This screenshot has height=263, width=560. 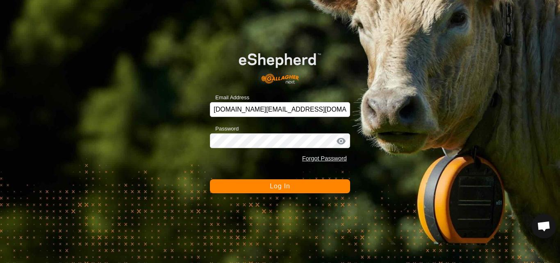 What do you see at coordinates (280, 65) in the screenshot?
I see `img: E-shepherd Logo` at bounding box center [280, 65].